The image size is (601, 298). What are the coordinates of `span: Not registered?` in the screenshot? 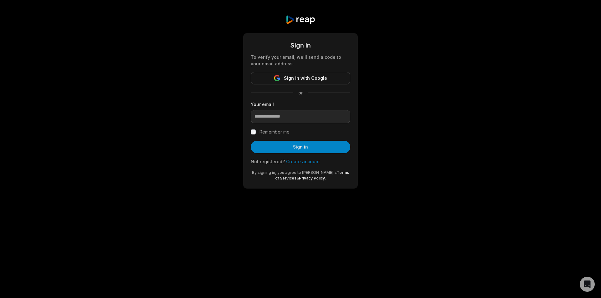 It's located at (267, 161).